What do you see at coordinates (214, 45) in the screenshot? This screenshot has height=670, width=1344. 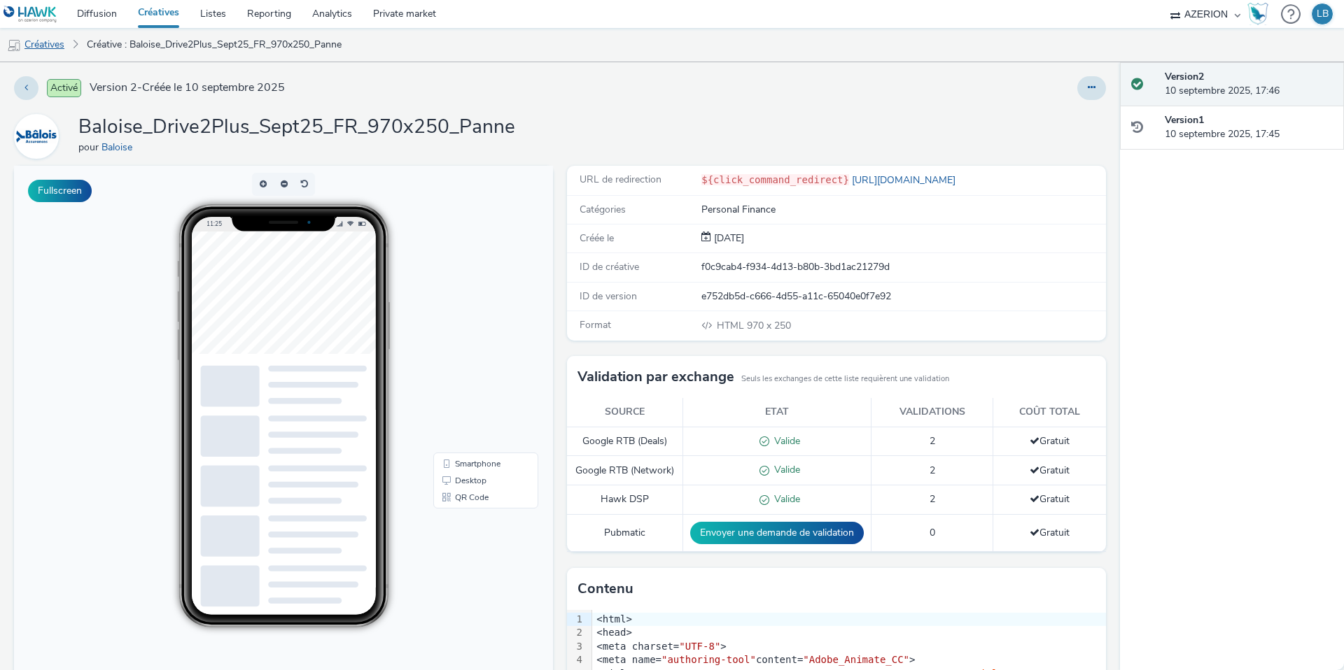 I see `a: Créative : Baloise_Drive2Plus_Sept25_FR_970x250_Panne` at bounding box center [214, 45].